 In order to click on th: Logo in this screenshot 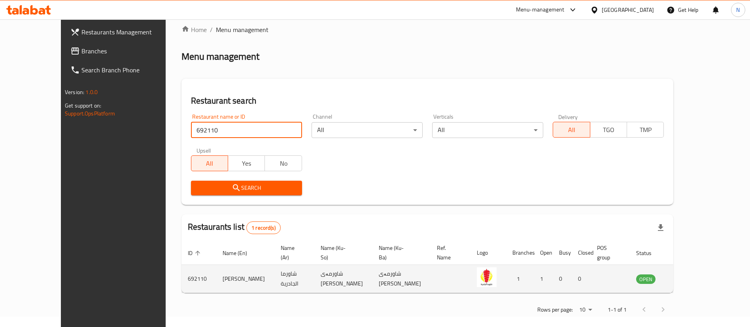, I will do `click(488, 253)`.